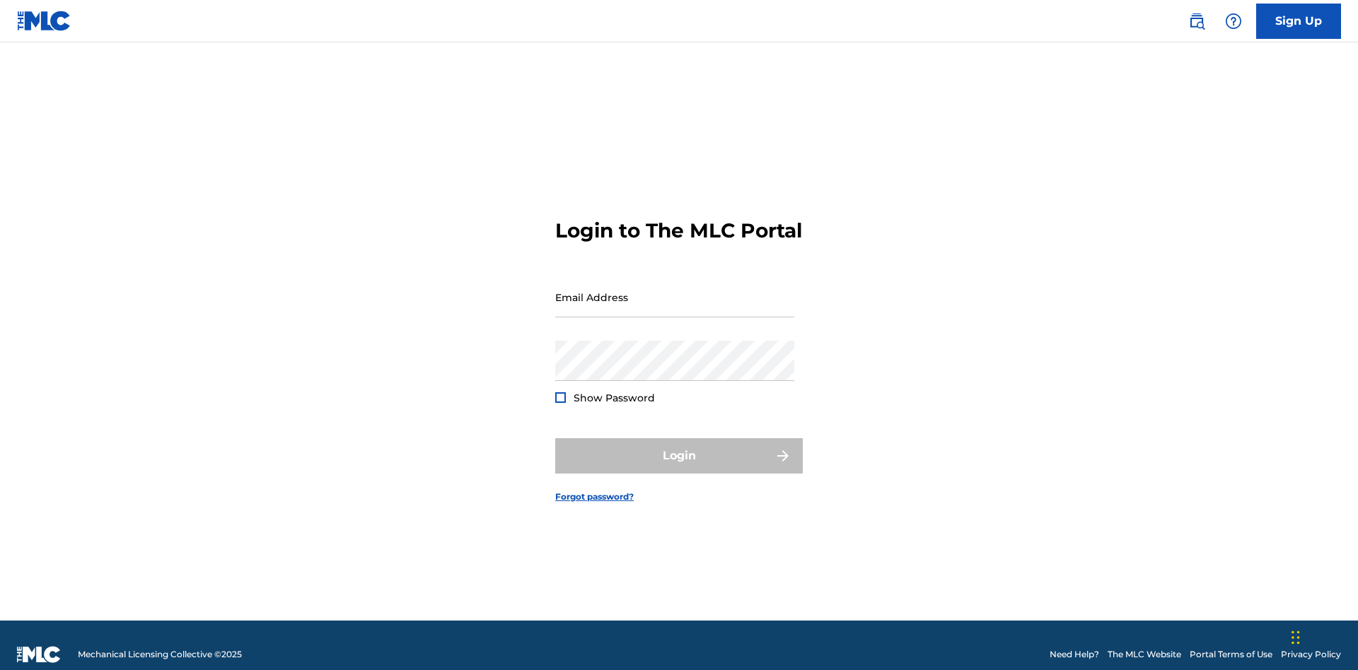 Image resolution: width=1358 pixels, height=670 pixels. Describe the element at coordinates (1231, 655) in the screenshot. I see `a: Portal Terms of Use` at that location.